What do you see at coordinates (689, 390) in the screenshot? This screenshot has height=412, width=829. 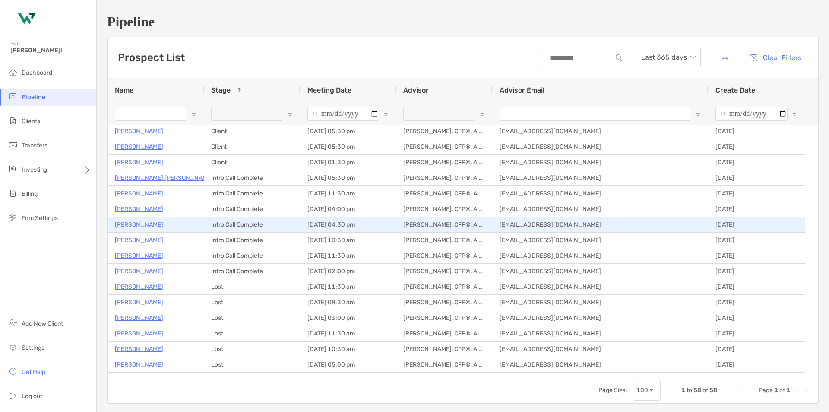 I see `span: to` at bounding box center [689, 390].